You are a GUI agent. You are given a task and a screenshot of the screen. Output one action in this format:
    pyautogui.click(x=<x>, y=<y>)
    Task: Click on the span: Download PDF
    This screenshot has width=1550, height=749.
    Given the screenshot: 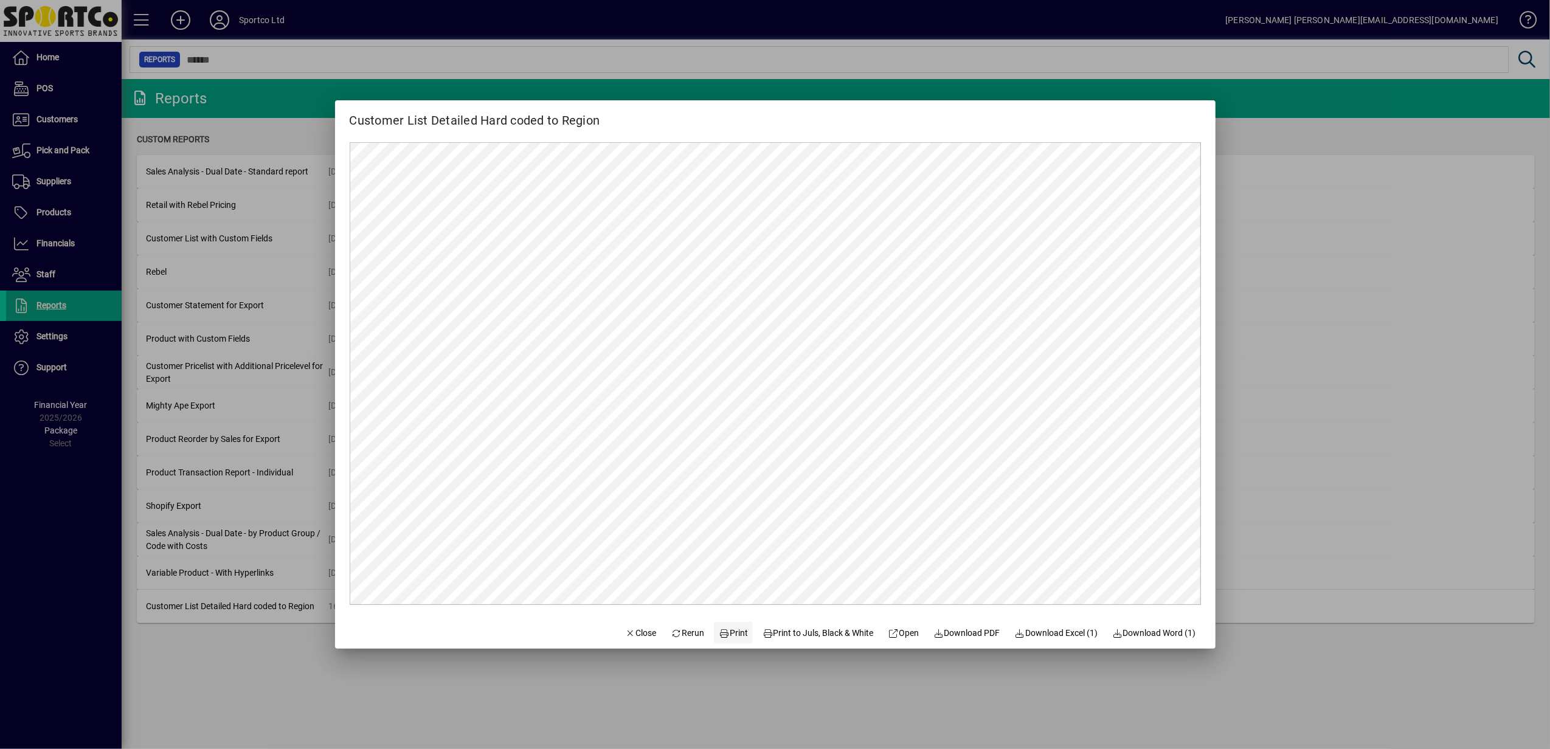 What is the action you would take?
    pyautogui.click(x=967, y=633)
    